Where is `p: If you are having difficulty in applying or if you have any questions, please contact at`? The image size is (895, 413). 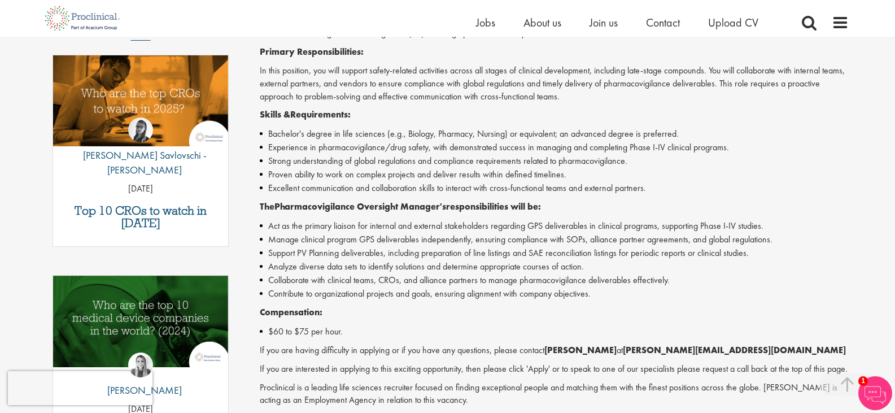 p: If you are having difficulty in applying or if you have any questions, please contact at is located at coordinates (554, 350).